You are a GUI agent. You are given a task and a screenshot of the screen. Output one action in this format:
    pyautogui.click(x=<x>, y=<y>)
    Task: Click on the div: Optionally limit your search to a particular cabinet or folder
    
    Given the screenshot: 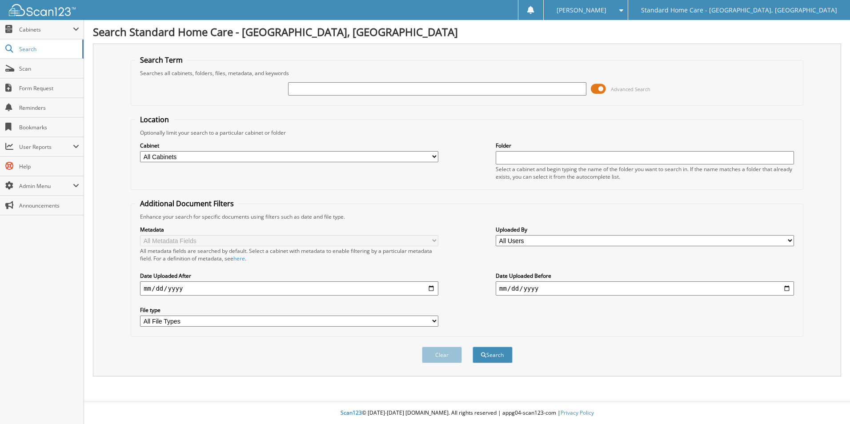 What is the action you would take?
    pyautogui.click(x=467, y=132)
    